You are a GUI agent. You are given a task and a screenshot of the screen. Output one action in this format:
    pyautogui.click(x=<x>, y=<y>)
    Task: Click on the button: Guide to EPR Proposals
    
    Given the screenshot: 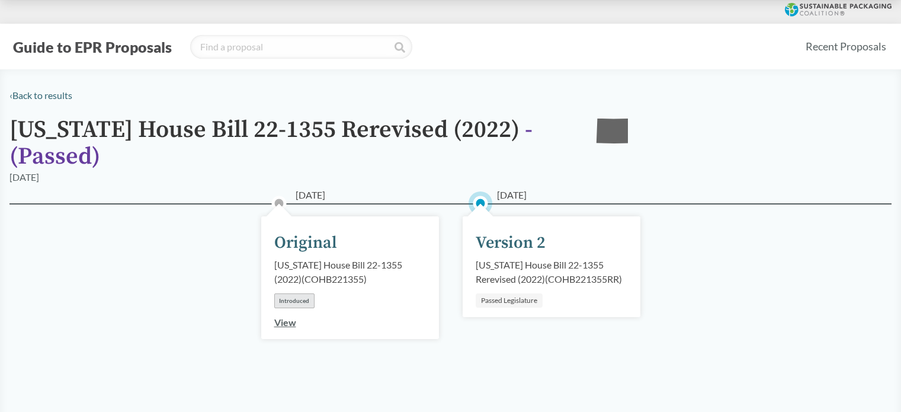 What is the action you would take?
    pyautogui.click(x=92, y=47)
    